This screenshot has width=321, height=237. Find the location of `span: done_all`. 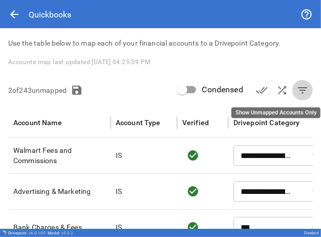

span: done_all is located at coordinates (262, 90).